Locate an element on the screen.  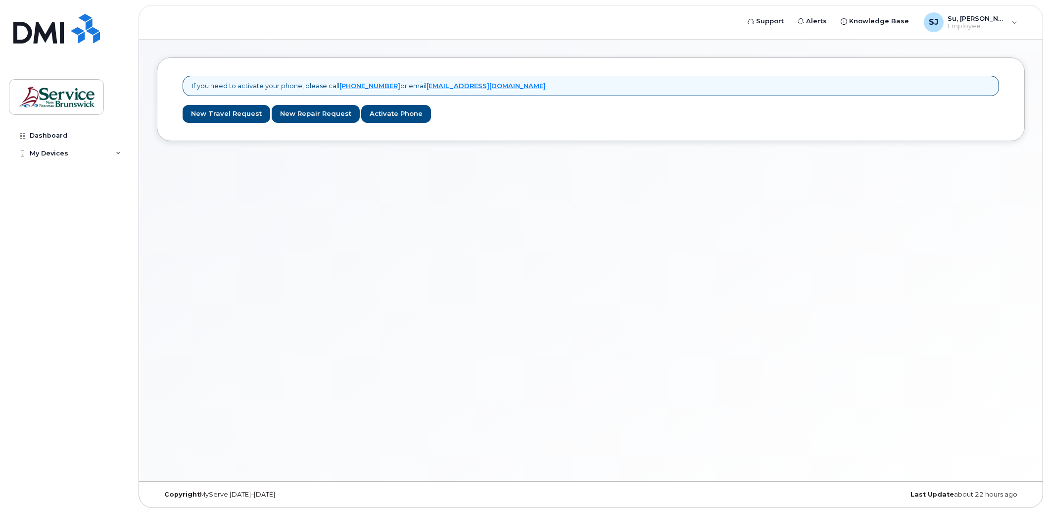
p: If you need to activate your phone, please call or email is located at coordinates (369, 86).